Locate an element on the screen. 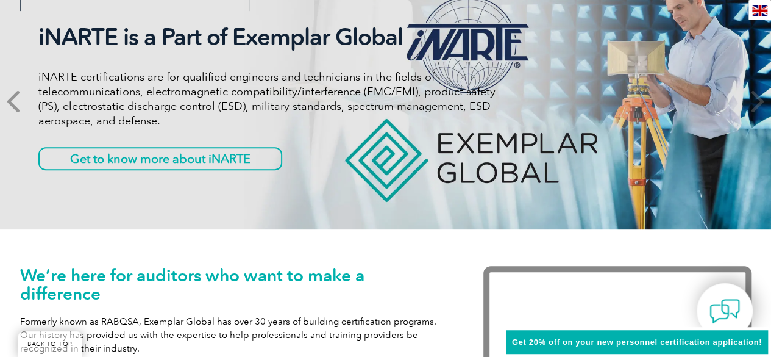 The height and width of the screenshot is (357, 771). span: Get 20% off on your new personnel certification application! is located at coordinates (637, 341).